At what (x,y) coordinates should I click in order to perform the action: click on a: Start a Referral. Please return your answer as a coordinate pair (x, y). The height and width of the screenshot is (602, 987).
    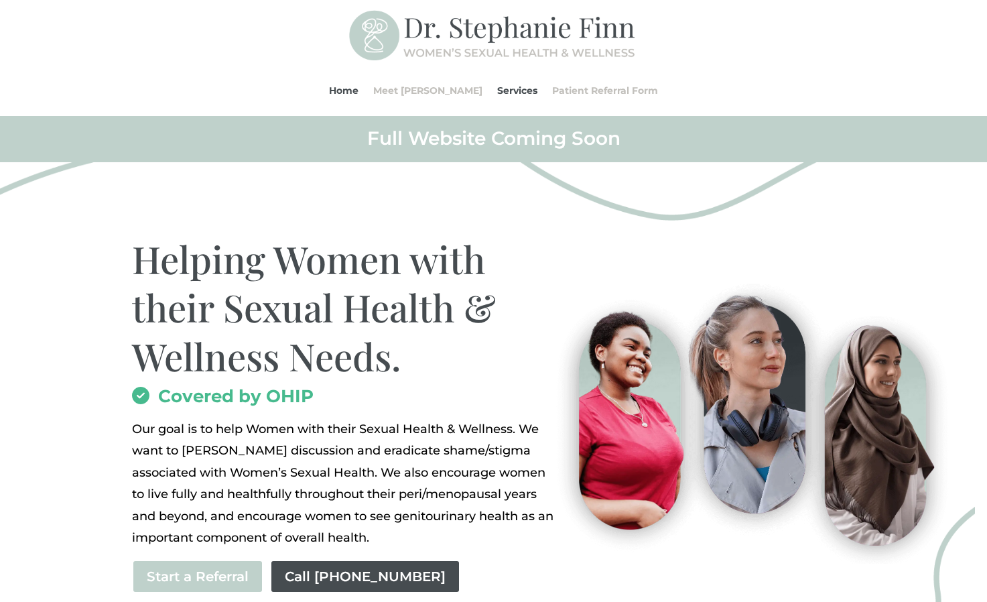
    Looking at the image, I should click on (198, 576).